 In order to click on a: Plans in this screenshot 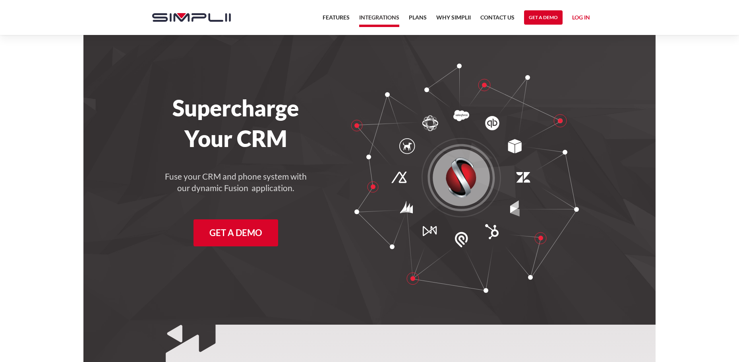, I will do `click(418, 20)`.